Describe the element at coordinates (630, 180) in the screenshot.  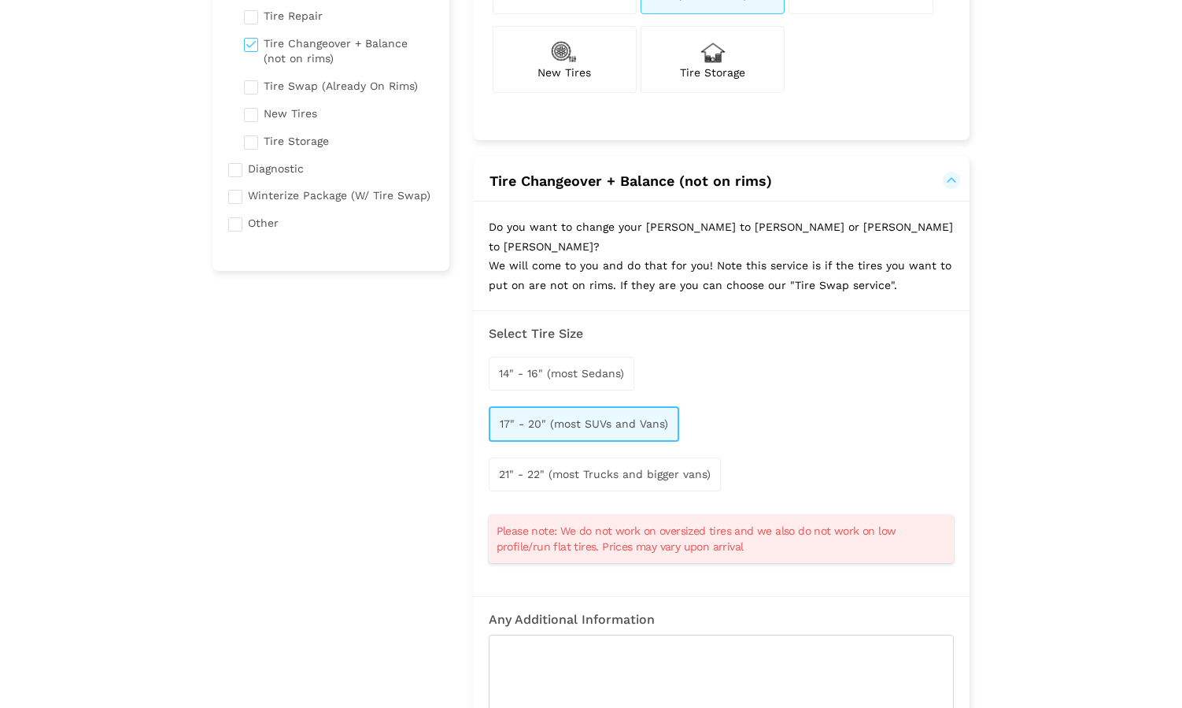
I see `span: Tire Changeover + Balance (not on rims)` at that location.